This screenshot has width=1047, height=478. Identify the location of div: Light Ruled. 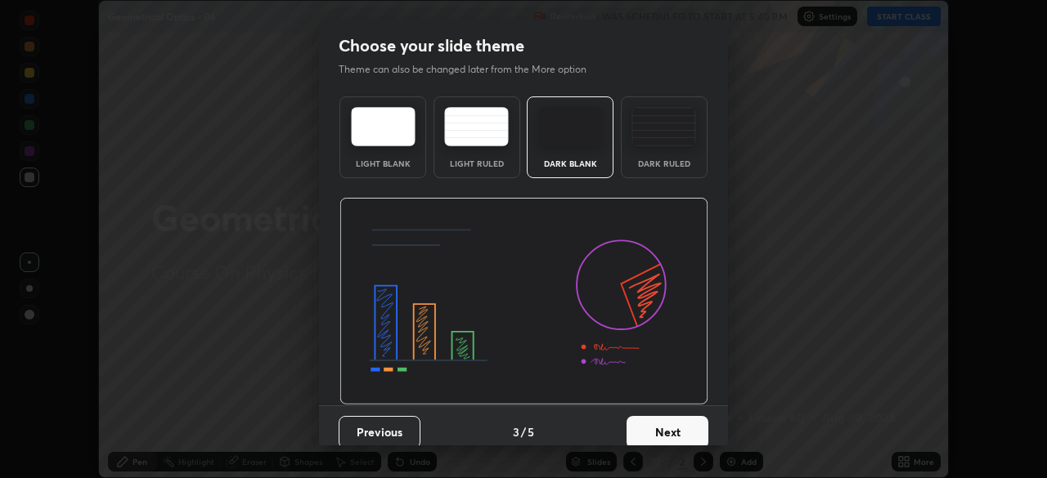
(477, 164).